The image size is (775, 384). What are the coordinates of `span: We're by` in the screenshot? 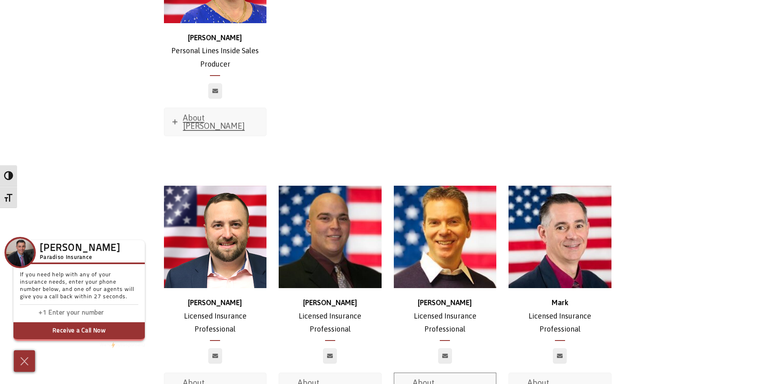 It's located at (110, 345).